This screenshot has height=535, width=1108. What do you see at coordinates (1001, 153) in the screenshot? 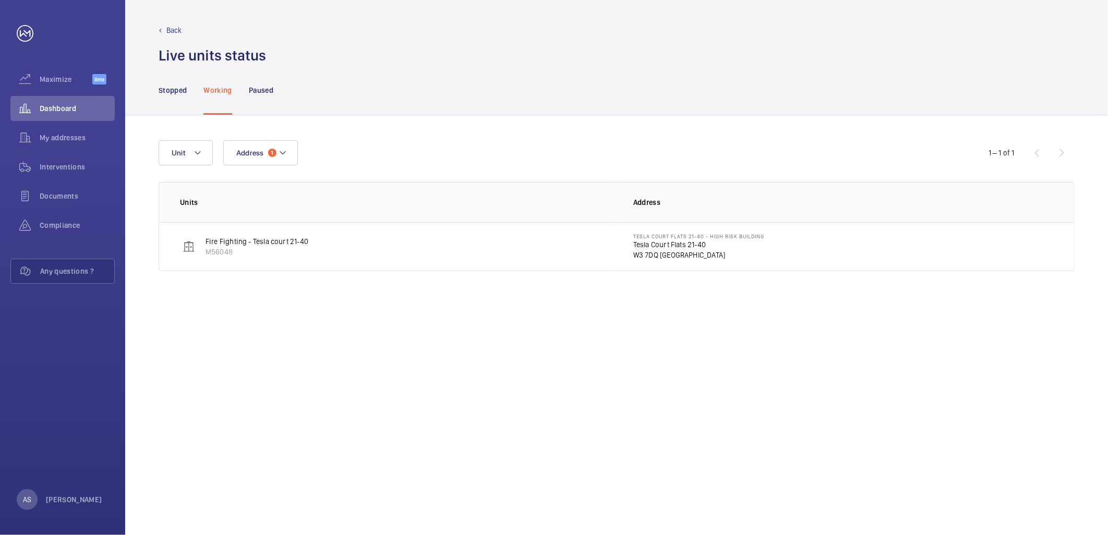
I see `div: 1 – 1 of 1` at bounding box center [1001, 153].